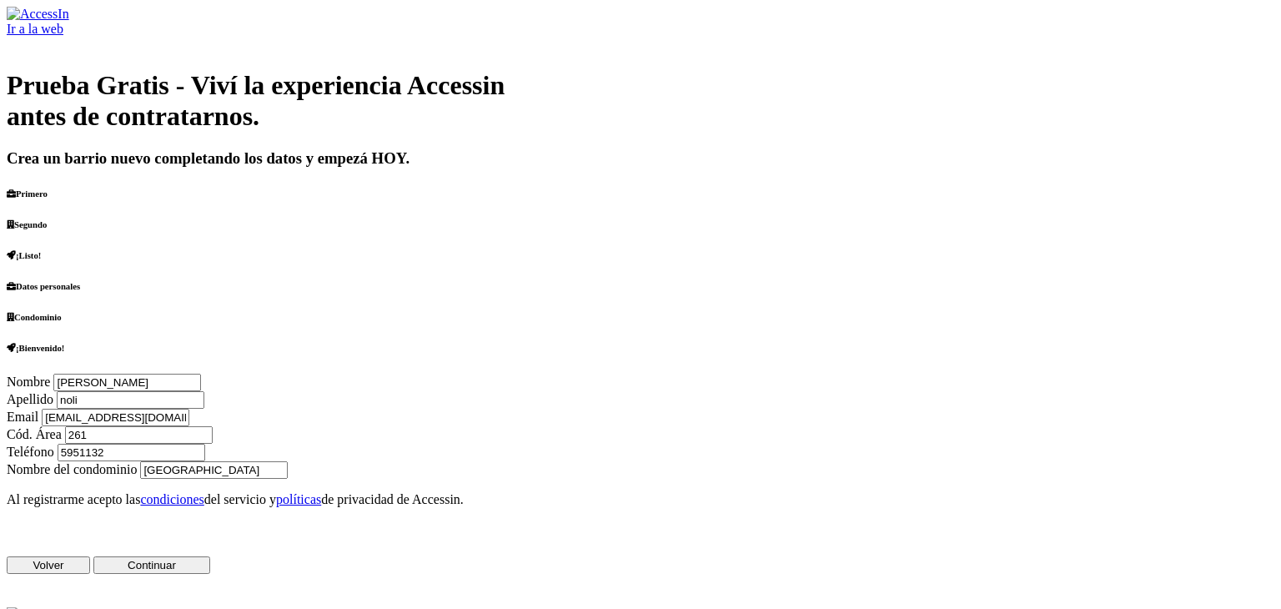  What do you see at coordinates (72, 469) in the screenshot?
I see `label: Nombre del condominio` at bounding box center [72, 469].